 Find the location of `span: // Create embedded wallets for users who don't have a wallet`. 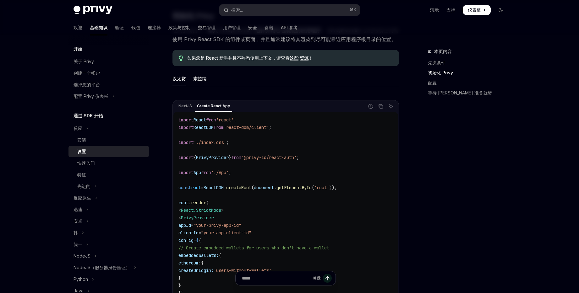

span: // Create embedded wallets for users who don't have a wallet is located at coordinates (254, 248).